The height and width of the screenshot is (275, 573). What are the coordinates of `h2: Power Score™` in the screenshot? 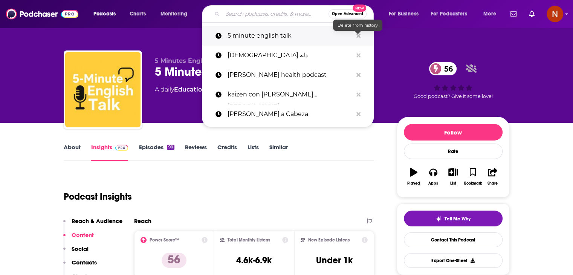 It's located at (164, 240).